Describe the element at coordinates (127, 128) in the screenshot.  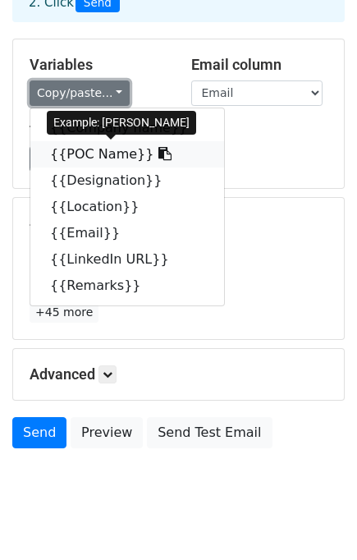
I see `a: {{Company name}}` at that location.